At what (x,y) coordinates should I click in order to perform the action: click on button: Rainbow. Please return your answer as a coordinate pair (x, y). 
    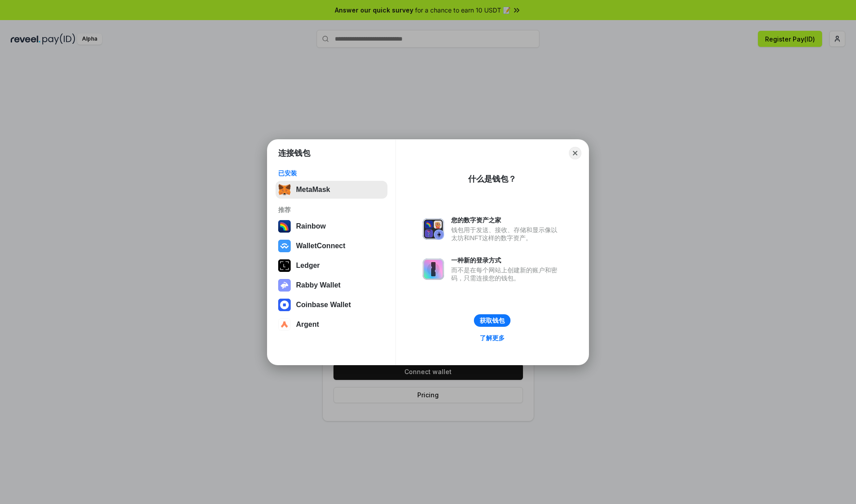
    Looking at the image, I should click on (331, 226).